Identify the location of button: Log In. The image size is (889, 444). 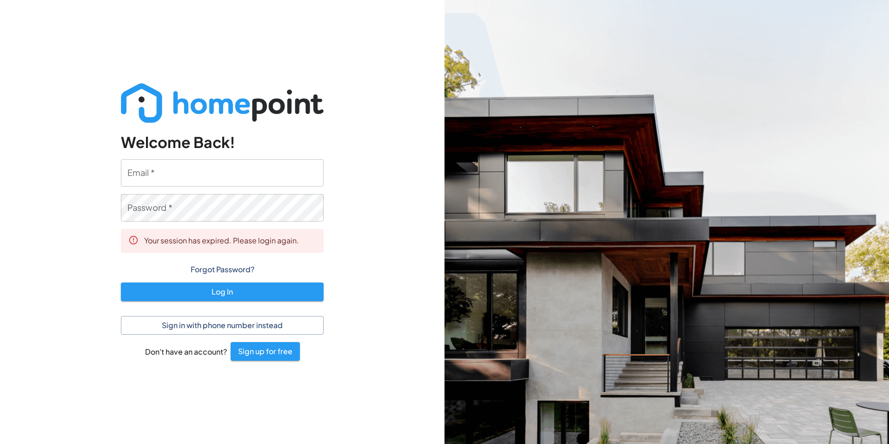
(222, 292).